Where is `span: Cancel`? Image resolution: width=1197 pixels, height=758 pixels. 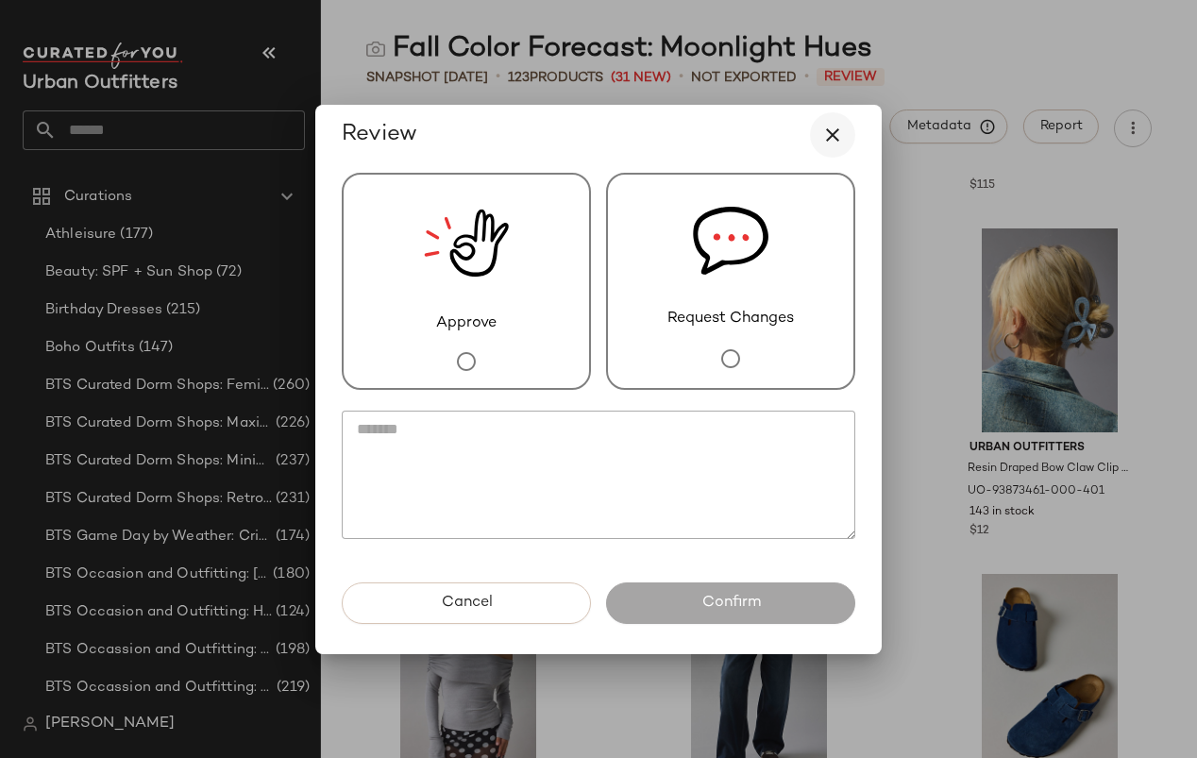 span: Cancel is located at coordinates (465, 602).